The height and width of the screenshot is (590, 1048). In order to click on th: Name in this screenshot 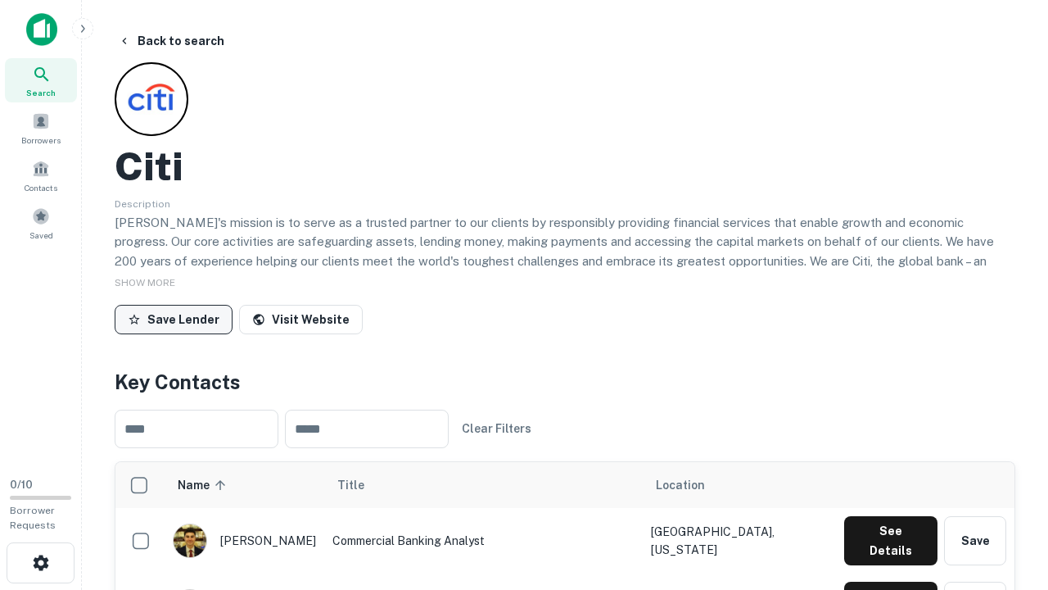, I will do `click(244, 485)`.